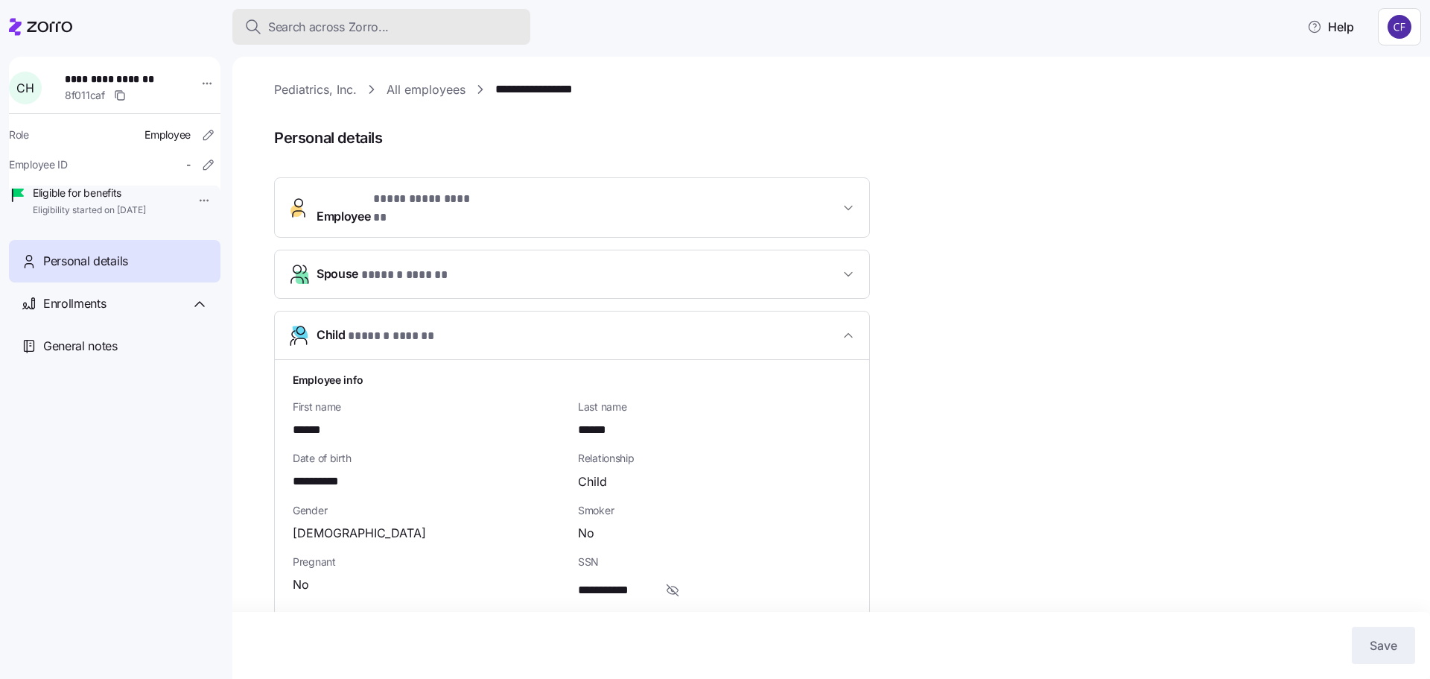  I want to click on button: Help, so click(1330, 27).